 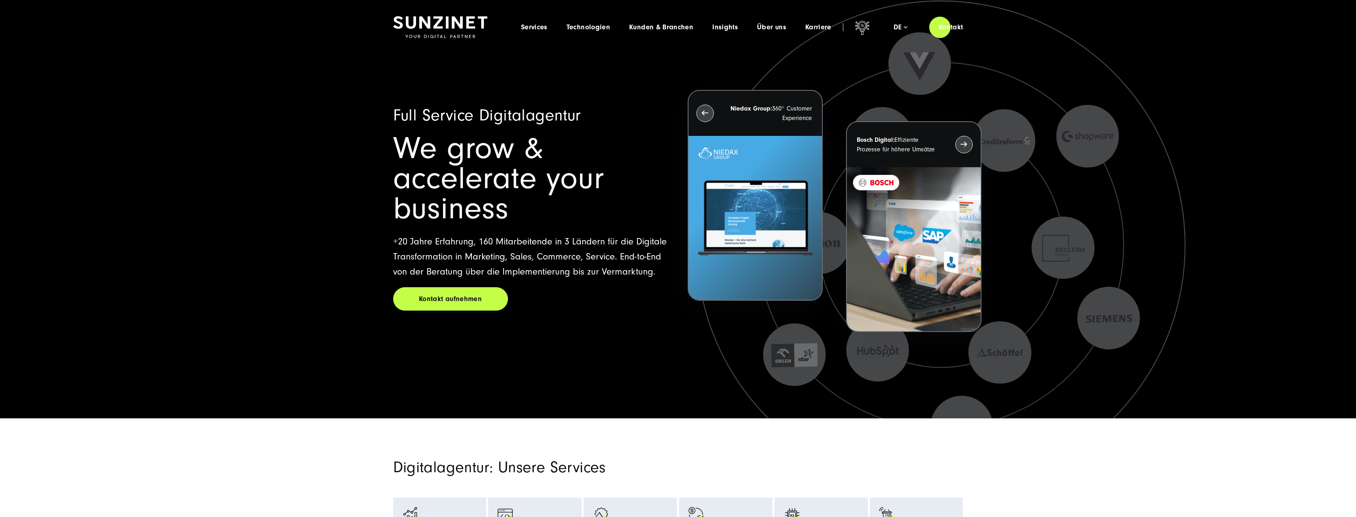 I want to click on div: de, so click(x=900, y=27).